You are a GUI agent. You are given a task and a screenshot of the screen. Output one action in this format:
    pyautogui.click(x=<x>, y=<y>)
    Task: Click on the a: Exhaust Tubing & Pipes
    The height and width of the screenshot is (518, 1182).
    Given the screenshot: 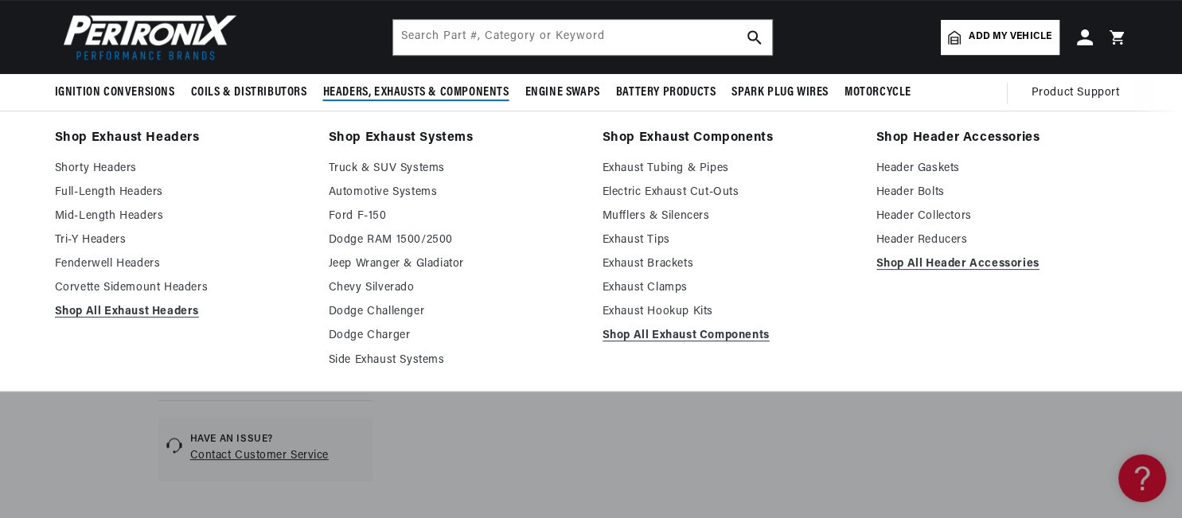 What is the action you would take?
    pyautogui.click(x=728, y=169)
    